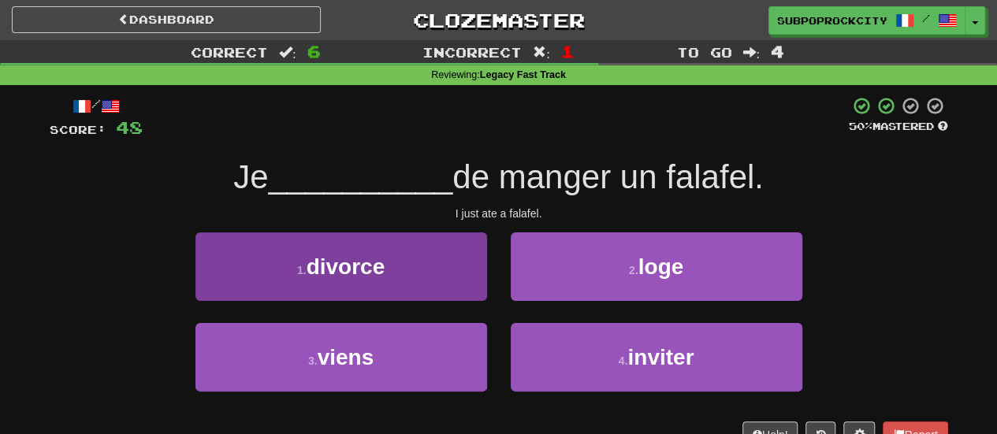 Image resolution: width=997 pixels, height=434 pixels. What do you see at coordinates (832, 20) in the screenshot?
I see `span: subpoprockcity` at bounding box center [832, 20].